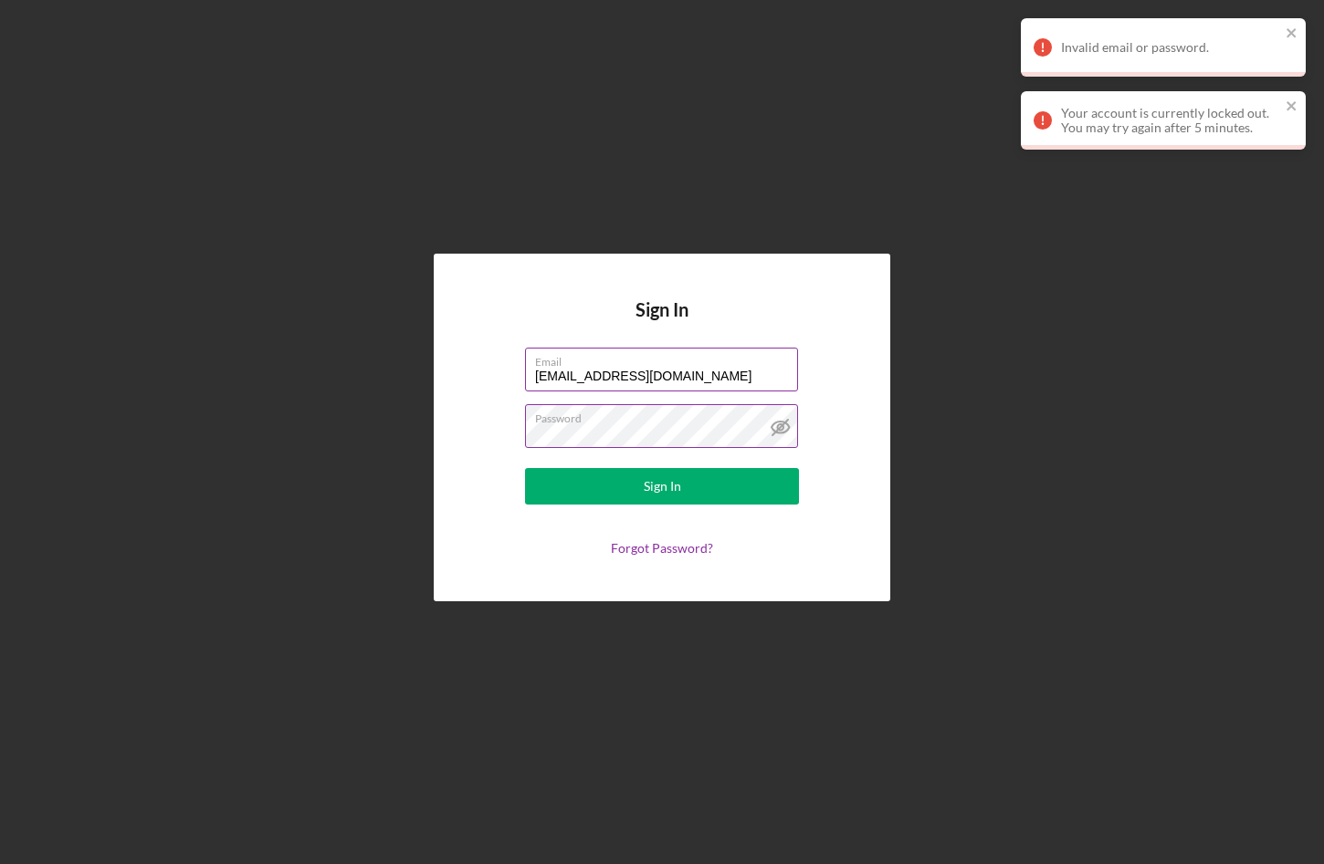 The height and width of the screenshot is (864, 1324). What do you see at coordinates (662, 323) in the screenshot?
I see `h4: Sign In` at bounding box center [662, 323].